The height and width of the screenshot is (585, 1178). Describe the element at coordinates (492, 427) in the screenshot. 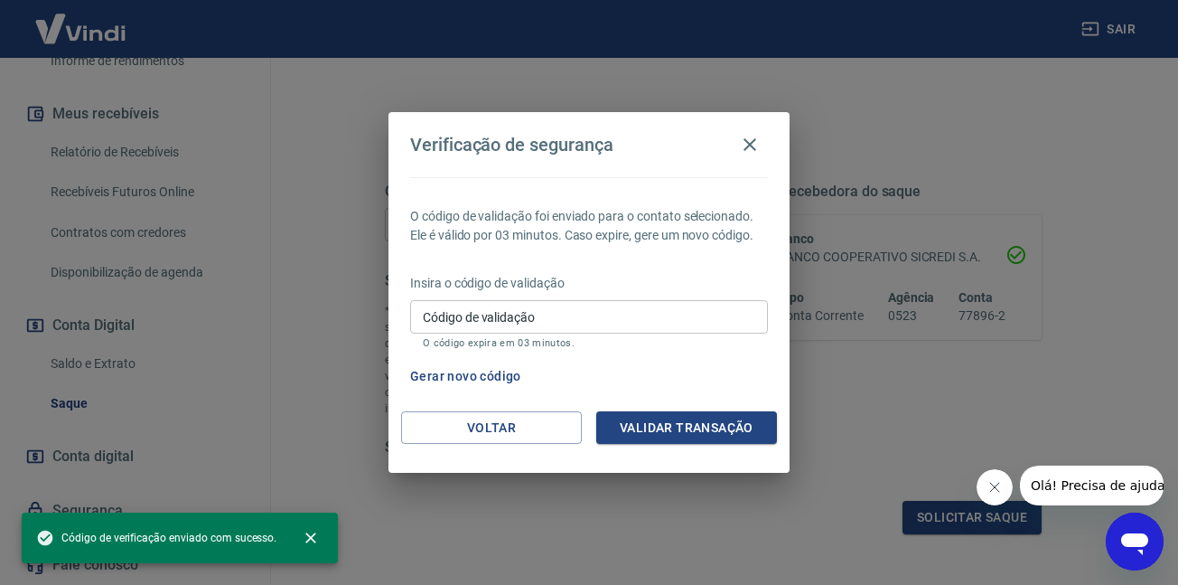

I see `button: Voltar` at that location.